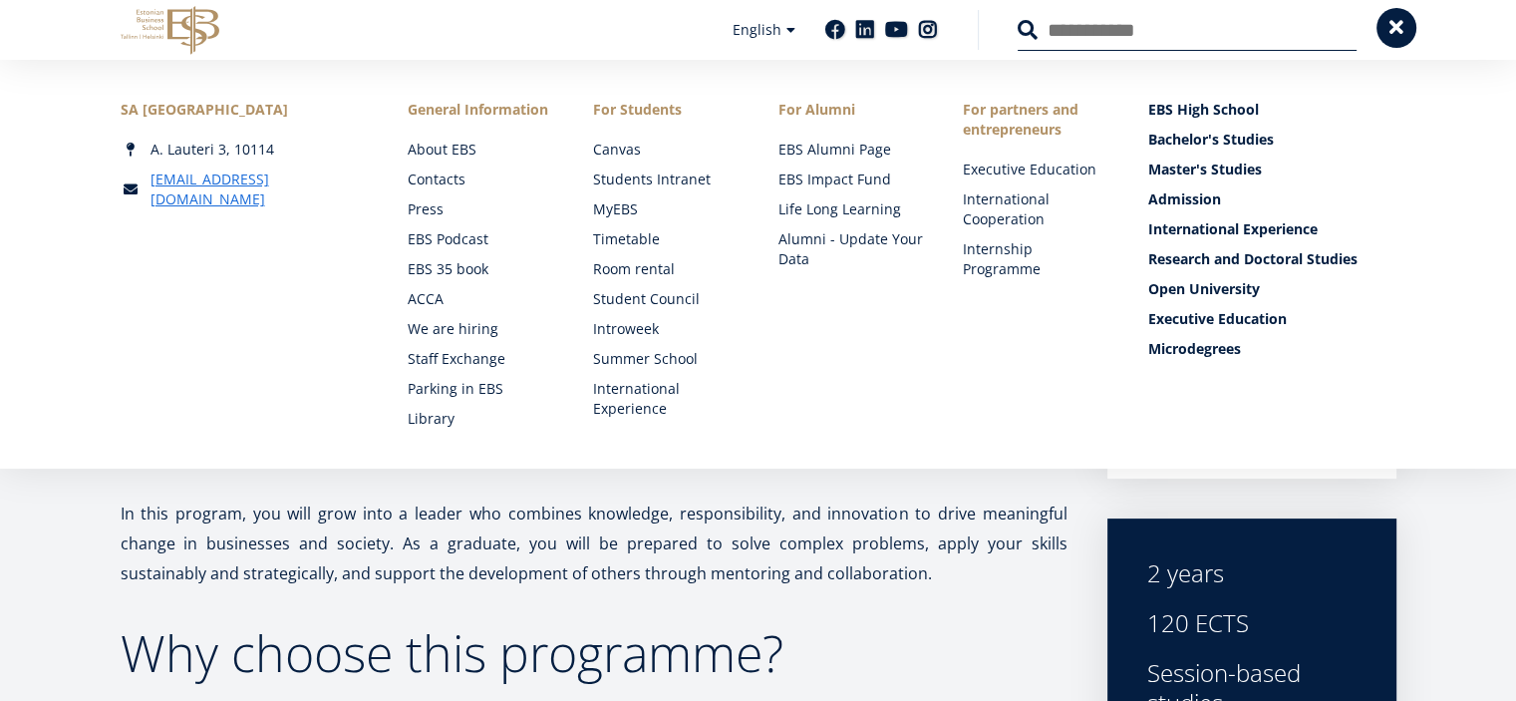 The height and width of the screenshot is (701, 1516). Describe the element at coordinates (480, 329) in the screenshot. I see `a: We are hiring` at that location.